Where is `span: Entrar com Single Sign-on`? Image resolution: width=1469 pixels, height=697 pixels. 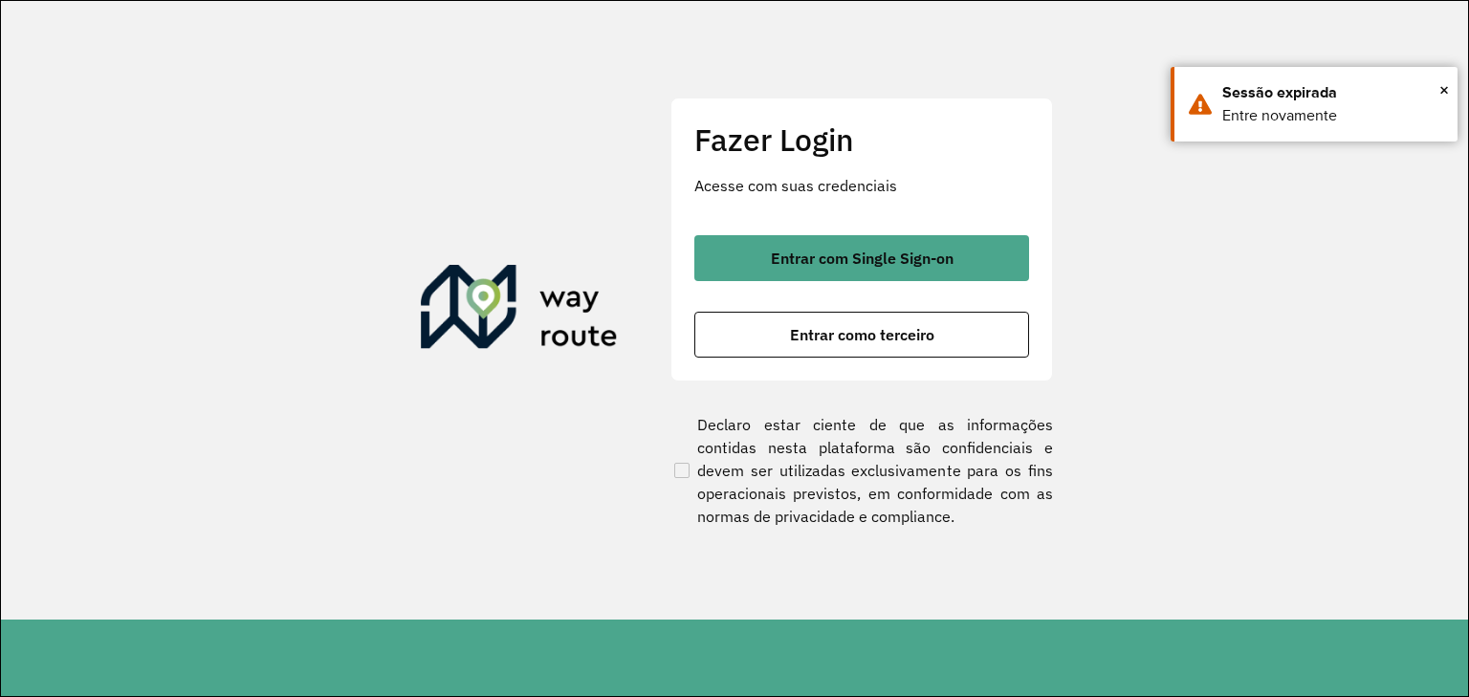
span: Entrar com Single Sign-on is located at coordinates (862, 258).